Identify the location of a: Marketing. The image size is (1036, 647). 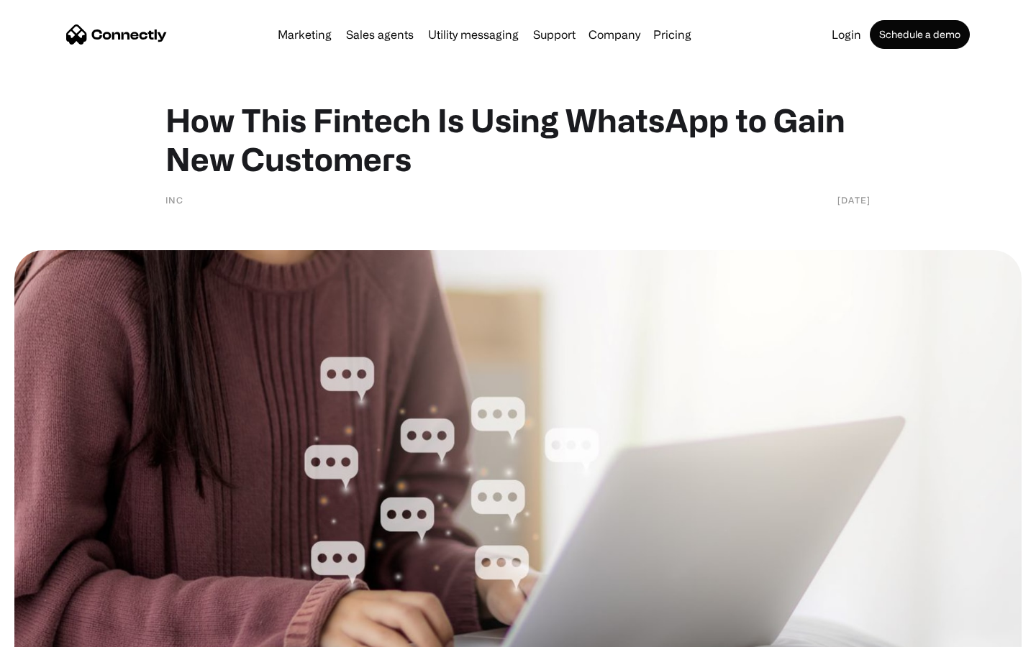
(304, 35).